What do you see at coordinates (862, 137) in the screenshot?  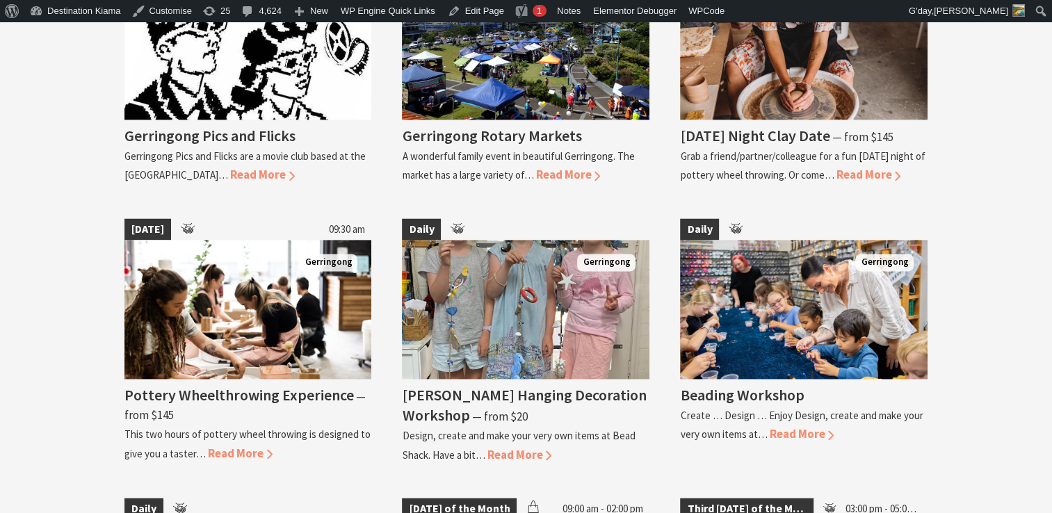 I see `span: ⁠— from $145` at bounding box center [862, 137].